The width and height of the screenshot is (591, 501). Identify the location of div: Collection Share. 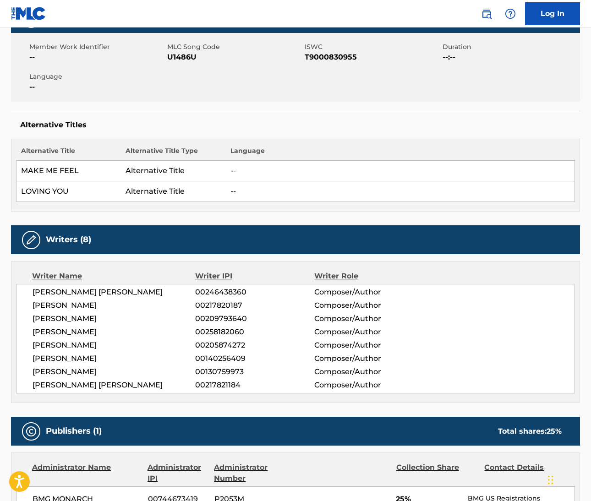
(437, 473).